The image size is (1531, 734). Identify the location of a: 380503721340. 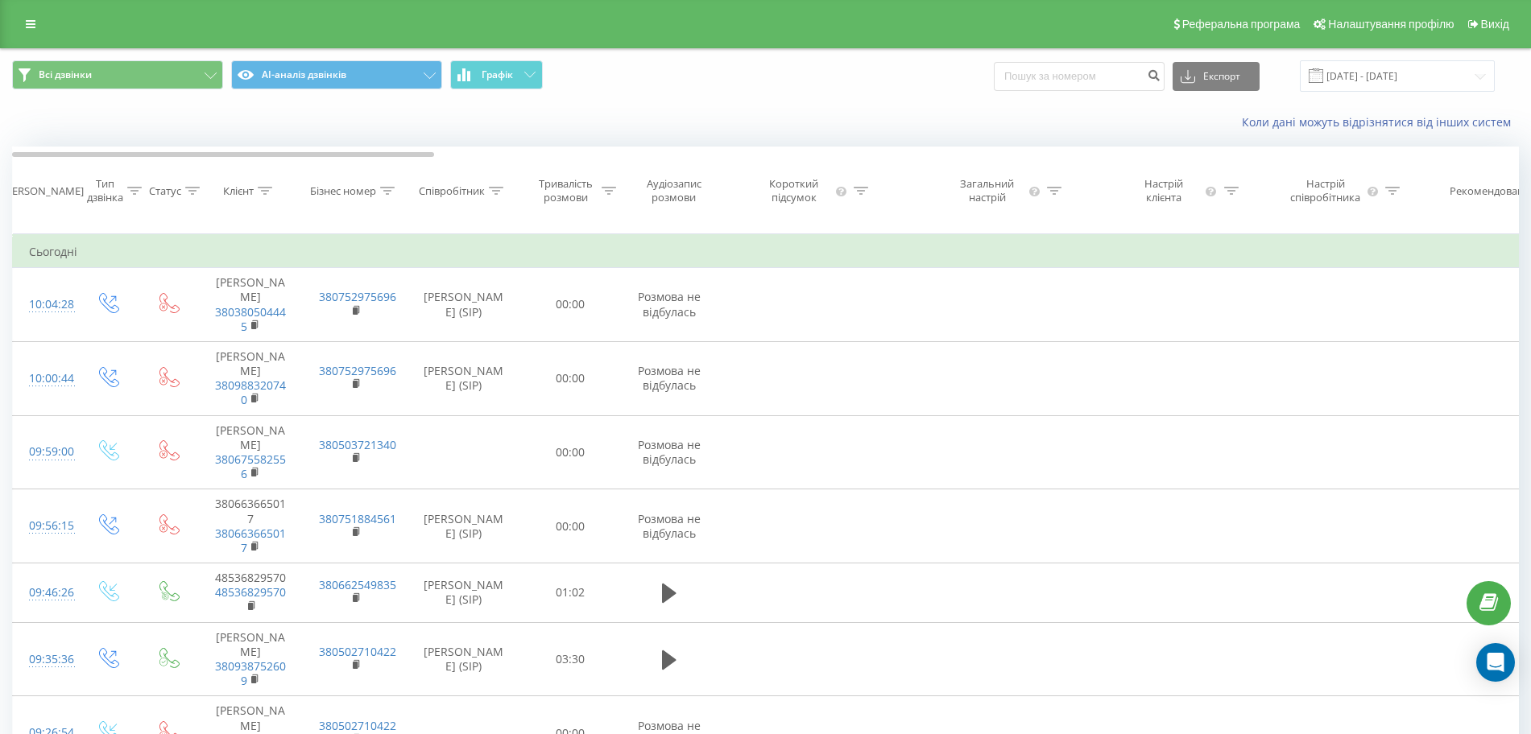
(358, 444).